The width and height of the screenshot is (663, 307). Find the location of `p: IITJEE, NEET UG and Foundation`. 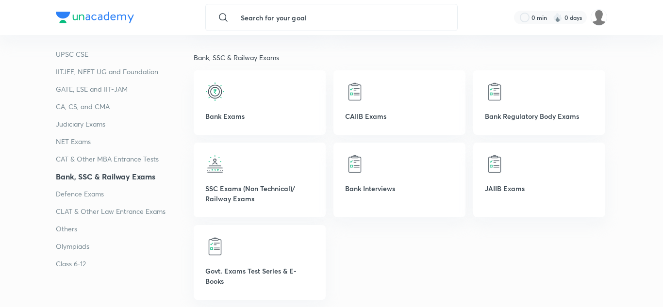

p: IITJEE, NEET UG and Foundation is located at coordinates (125, 72).